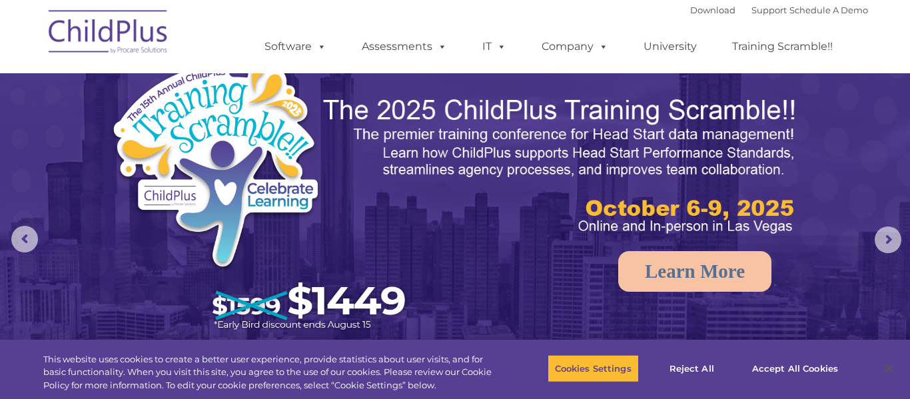  What do you see at coordinates (272, 372) in the screenshot?
I see `div: This website uses cookies to create a better user experience, provide statistics about user visit...` at bounding box center [272, 372].